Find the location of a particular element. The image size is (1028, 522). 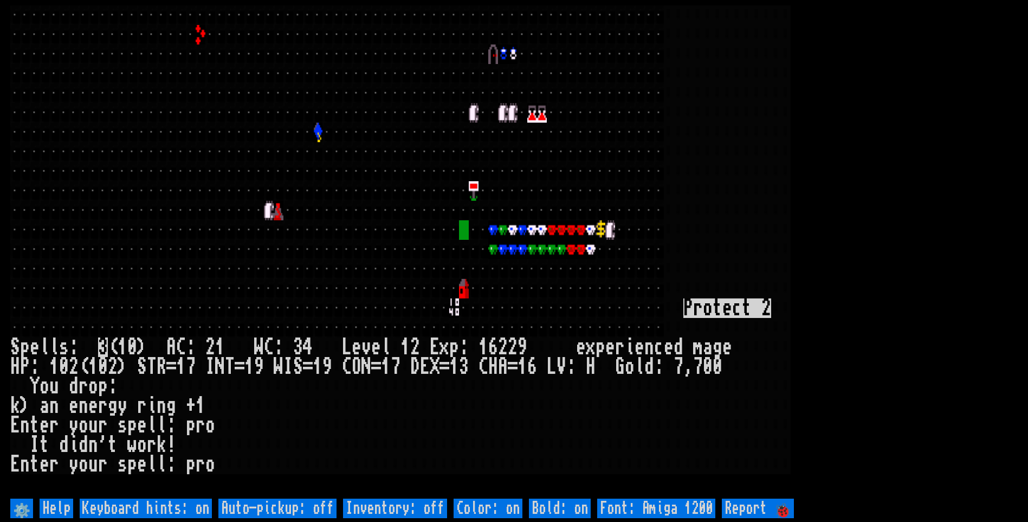

div: v is located at coordinates (367, 347).